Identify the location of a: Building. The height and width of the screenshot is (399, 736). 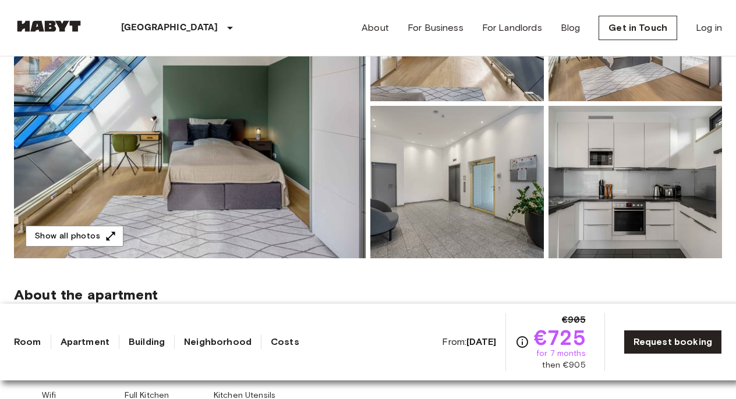
(147, 342).